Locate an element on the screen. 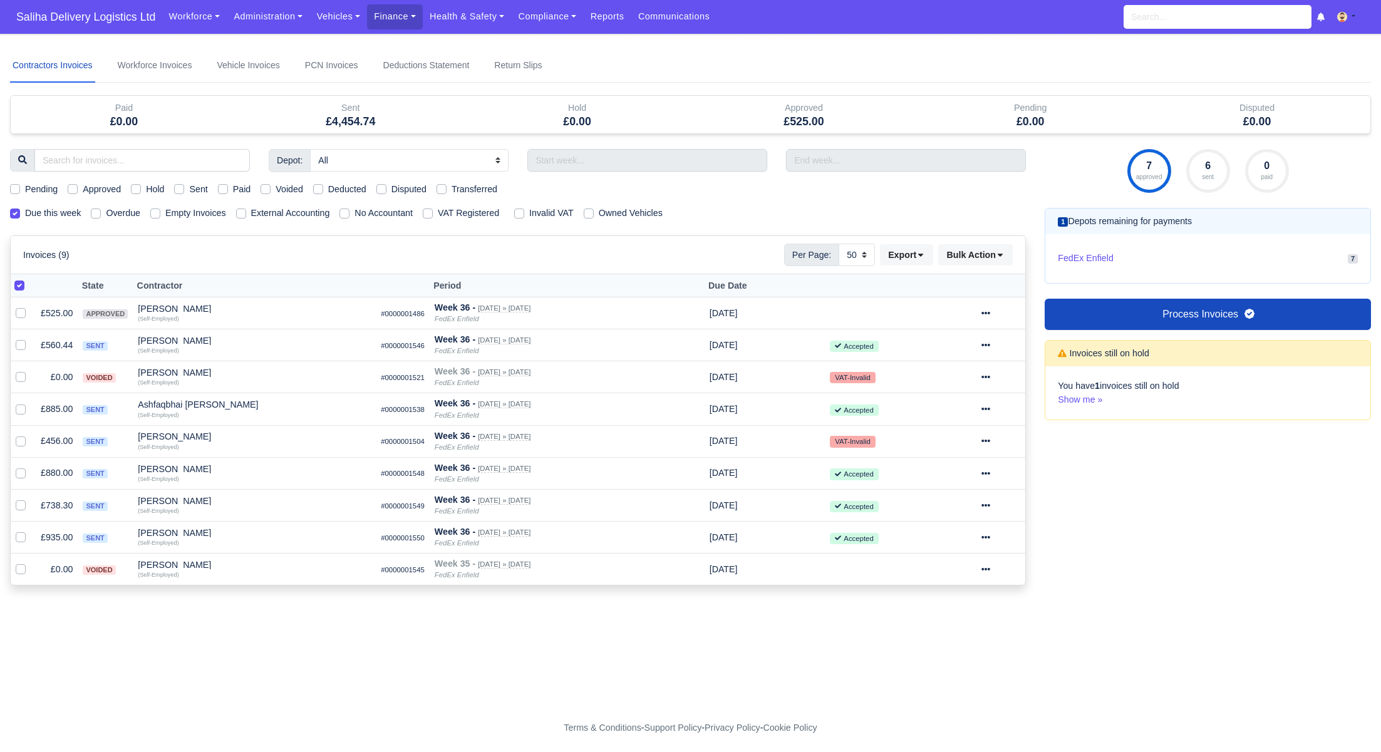  td: £560.44 is located at coordinates (56, 345).